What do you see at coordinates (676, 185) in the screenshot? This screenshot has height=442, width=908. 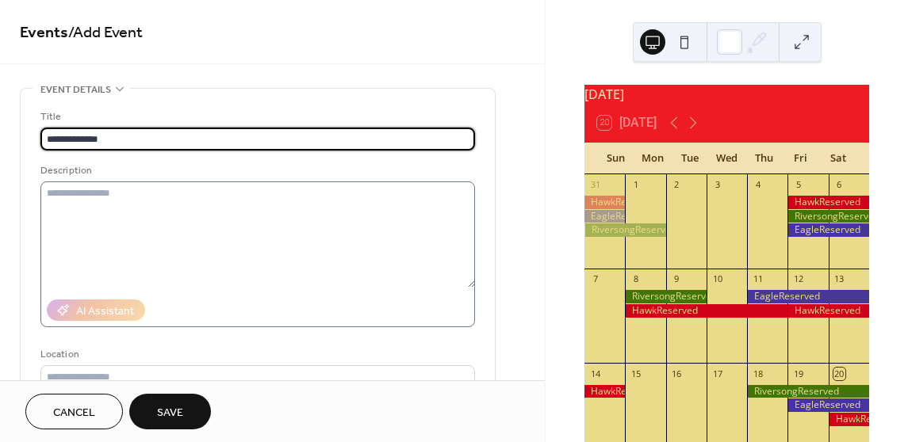 I see `div: 2` at bounding box center [676, 185].